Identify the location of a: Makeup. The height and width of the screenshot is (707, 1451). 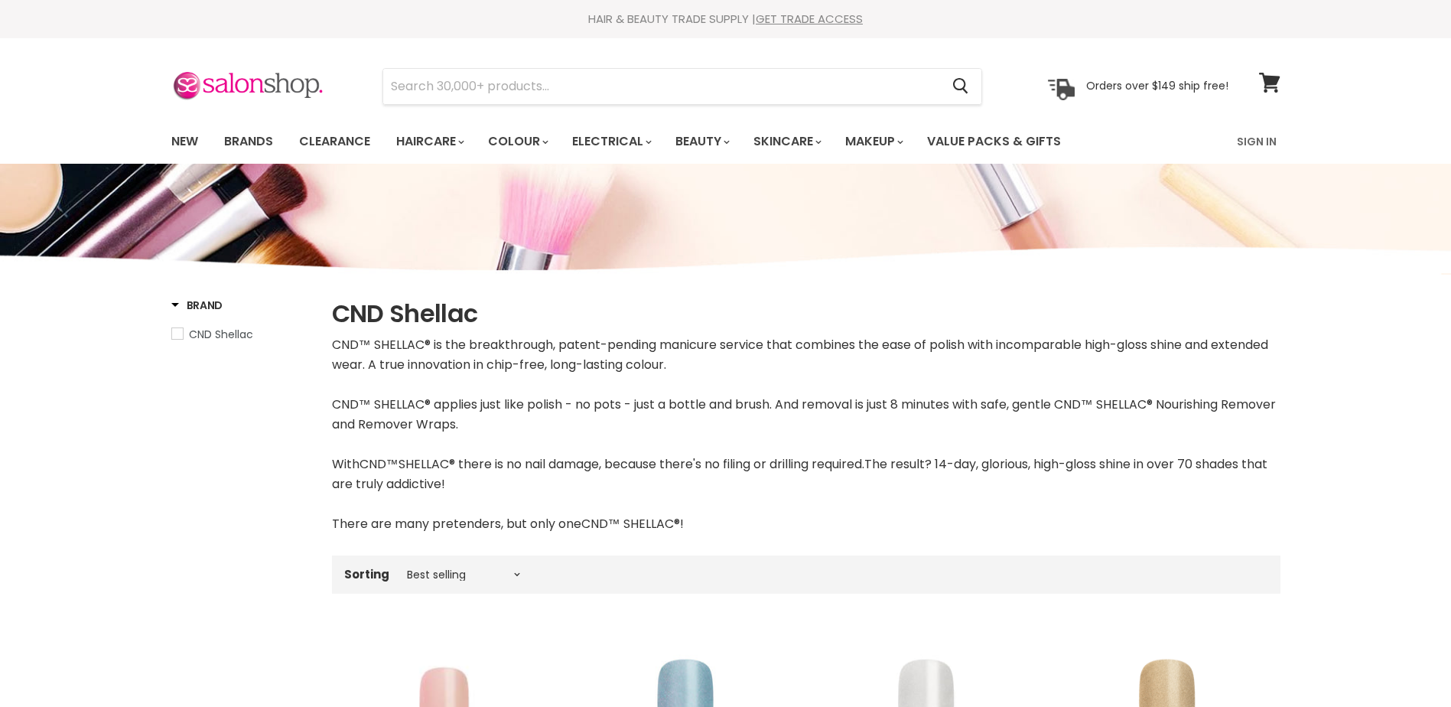
(873, 141).